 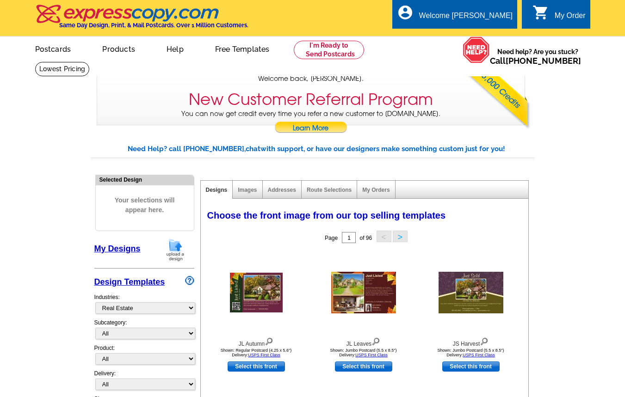 What do you see at coordinates (144, 356) in the screenshot?
I see `div: Product:` at bounding box center [144, 356].